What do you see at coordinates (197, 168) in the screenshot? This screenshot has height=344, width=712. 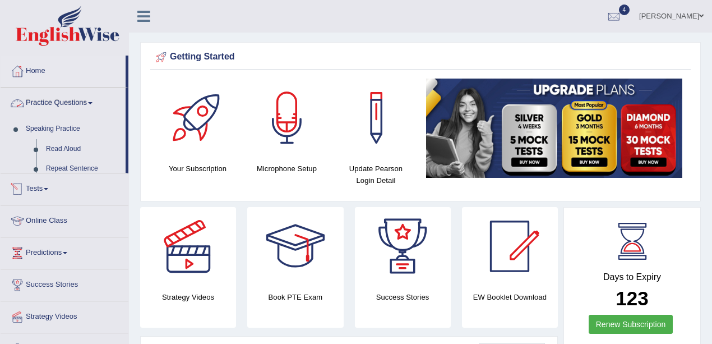 I see `h4: Your Subscription` at bounding box center [197, 168].